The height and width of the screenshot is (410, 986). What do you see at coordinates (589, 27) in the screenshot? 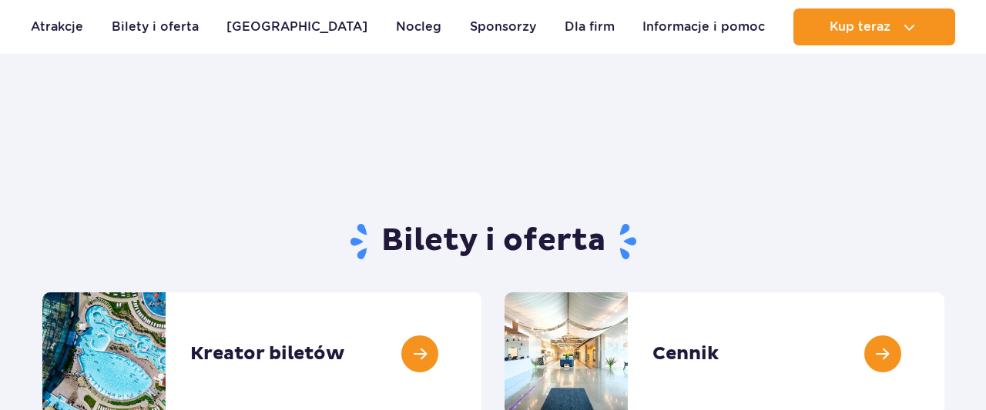
I see `a: Dla firm` at bounding box center [589, 27].